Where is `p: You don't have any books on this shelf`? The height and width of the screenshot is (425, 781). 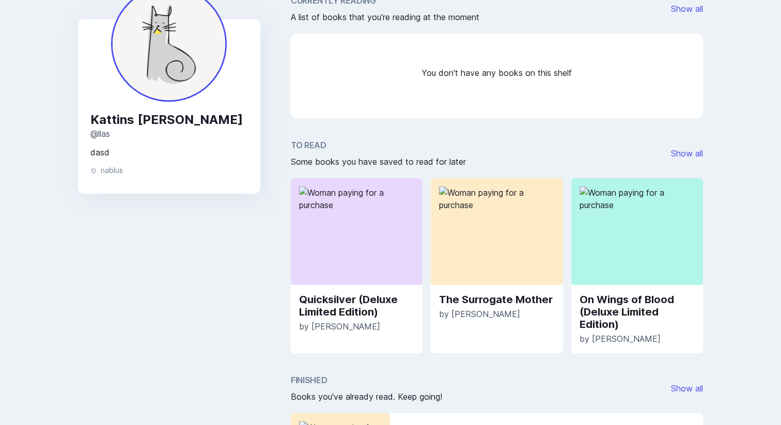 p: You don't have any books on this shelf is located at coordinates (496, 73).